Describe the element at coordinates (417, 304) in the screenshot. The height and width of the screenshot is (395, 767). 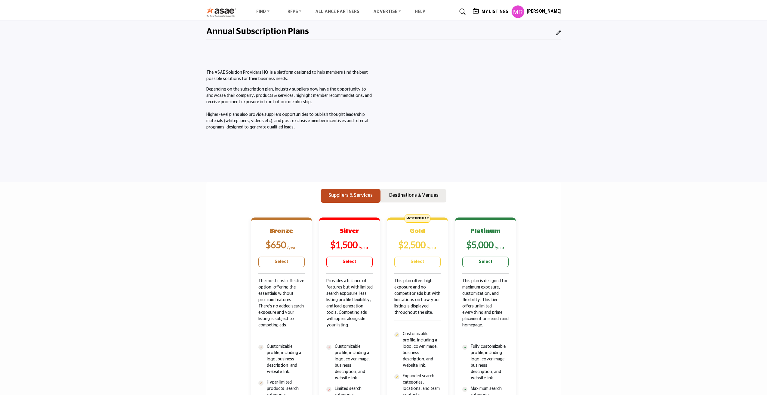
I see `div: This plan offers high exposure and no competitor ads but with limitations on how your listing is ...` at that location.